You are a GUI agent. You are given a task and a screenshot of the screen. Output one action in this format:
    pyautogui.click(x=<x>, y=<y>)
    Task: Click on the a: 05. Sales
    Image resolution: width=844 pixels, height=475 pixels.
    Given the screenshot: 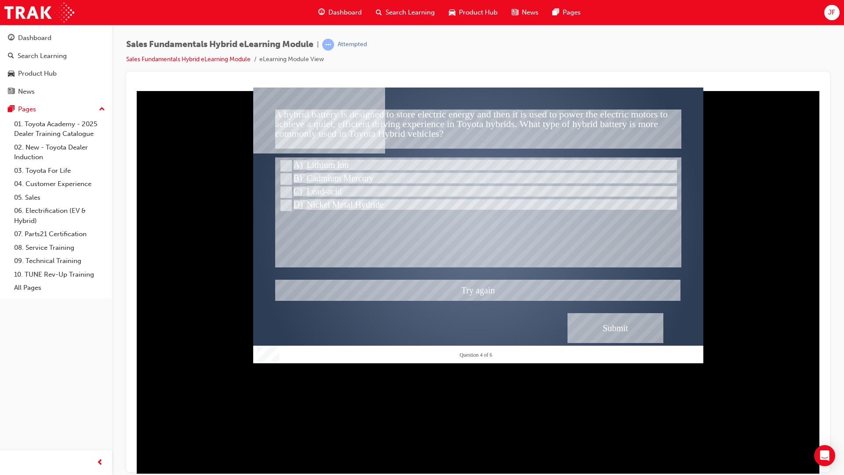 What is the action you would take?
    pyautogui.click(x=59, y=197)
    